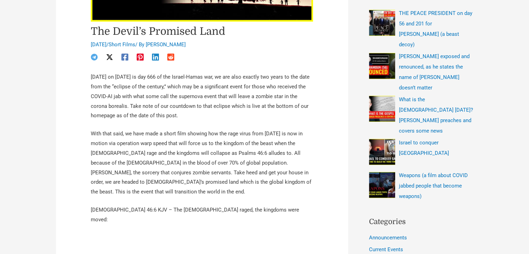 The width and height of the screenshot is (529, 254). I want to click on span: Weapons (a film about COVID jabbed people that become weapons), so click(434, 186).